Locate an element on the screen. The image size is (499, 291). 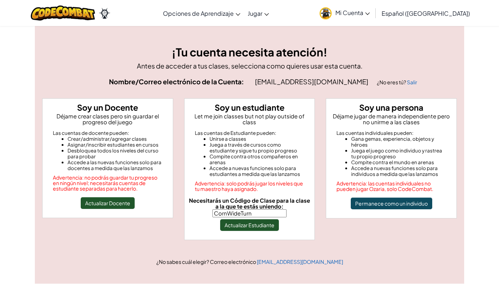
div: Advertencia: las cuentas individuales no pueden jugar Ozaria, solo CodeCombat. is located at coordinates (391, 186).